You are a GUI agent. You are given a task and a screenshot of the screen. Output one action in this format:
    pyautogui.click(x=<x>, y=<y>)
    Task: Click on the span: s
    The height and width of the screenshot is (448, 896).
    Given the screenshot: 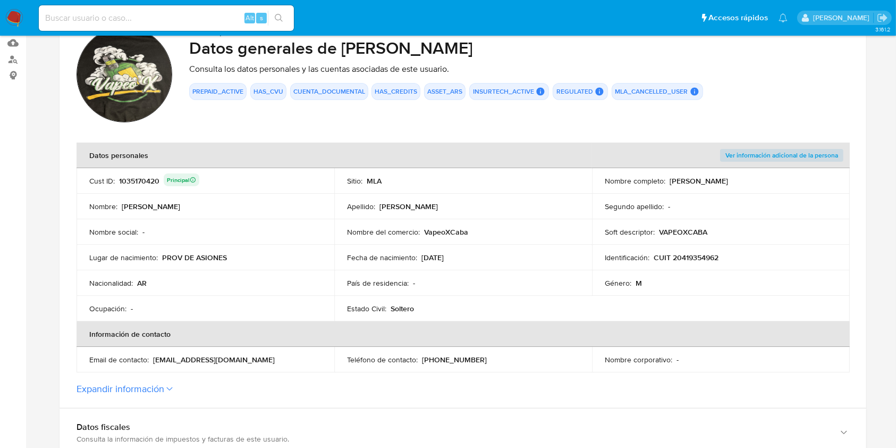 What is the action you would take?
    pyautogui.click(x=262, y=18)
    